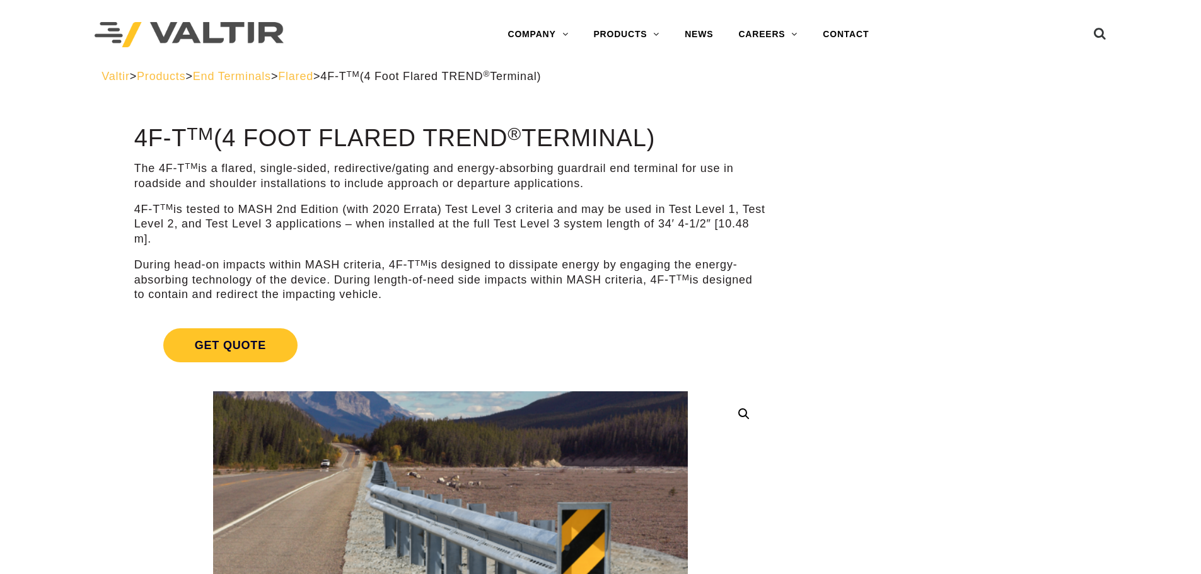 This screenshot has width=1201, height=574. I want to click on p: 4F-T is tested to MASH 2nd Edition (with 2020 Errata) Test Level 3 criteria and may be used in Te..., so click(450, 224).